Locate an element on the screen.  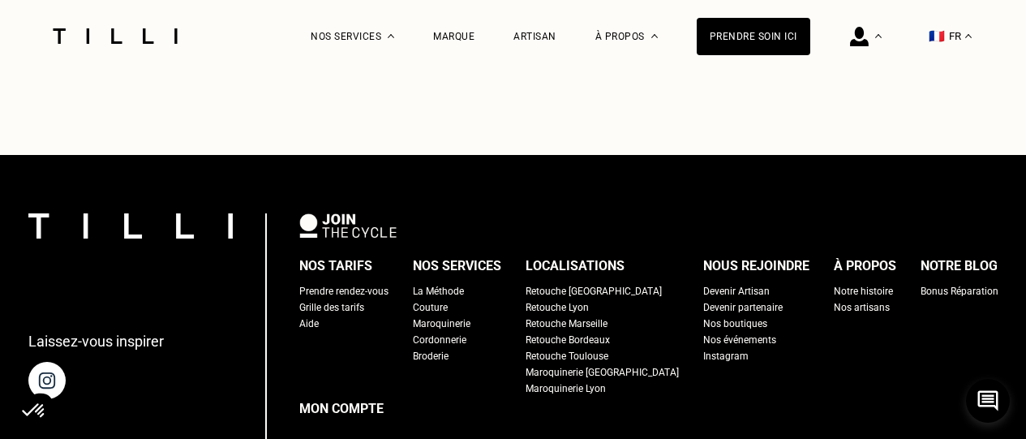
div: Cordonnerie is located at coordinates (440, 340).